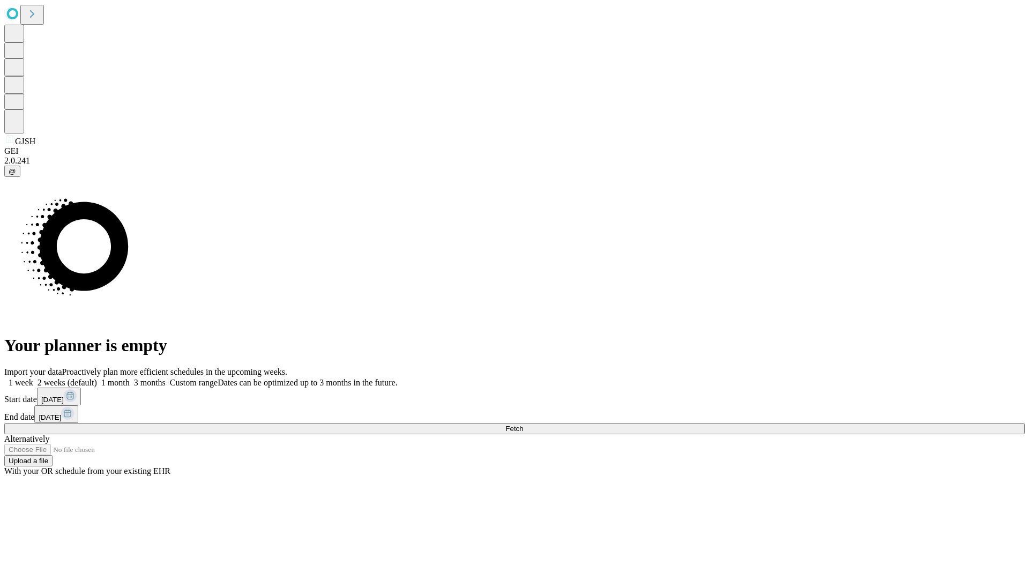  Describe the element at coordinates (514, 414) in the screenshot. I see `div: End date` at that location.